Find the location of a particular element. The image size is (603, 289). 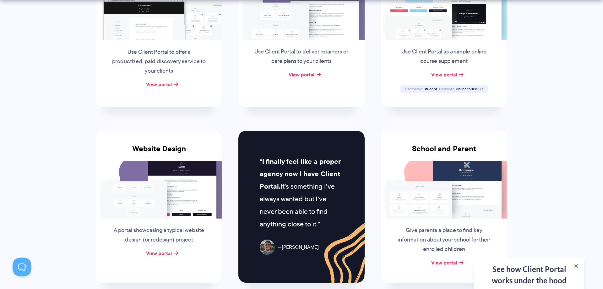

p: A portal showcasing a typical website design (or redesign) project is located at coordinates (159, 235).